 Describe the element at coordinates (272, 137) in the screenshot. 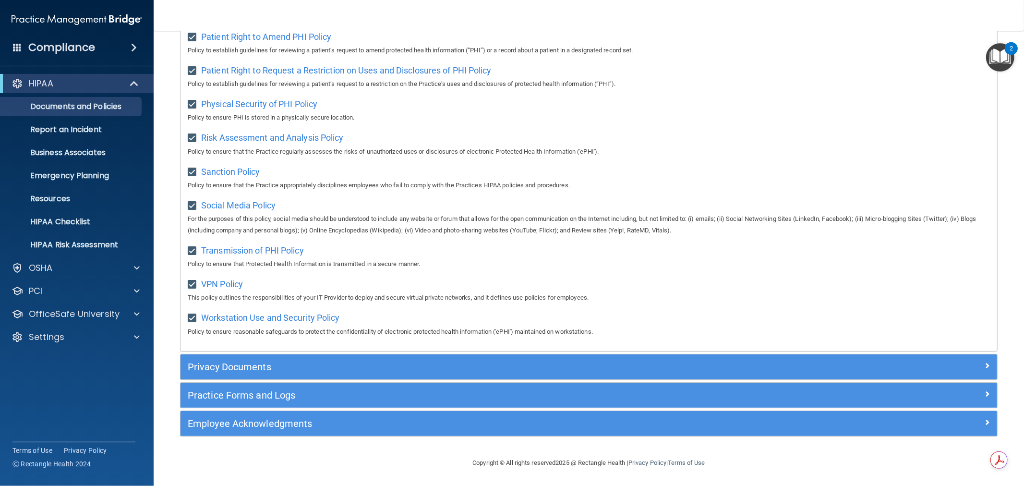

I see `span: Risk Assessment and Analysis Policy` at that location.